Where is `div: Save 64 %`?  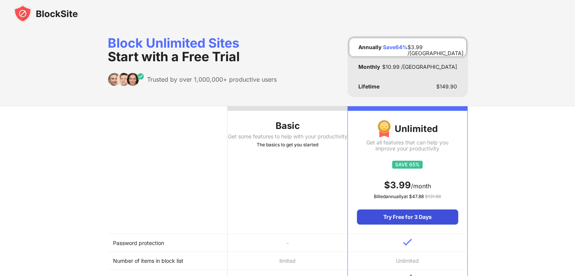 div: Save 64 % is located at coordinates (395, 47).